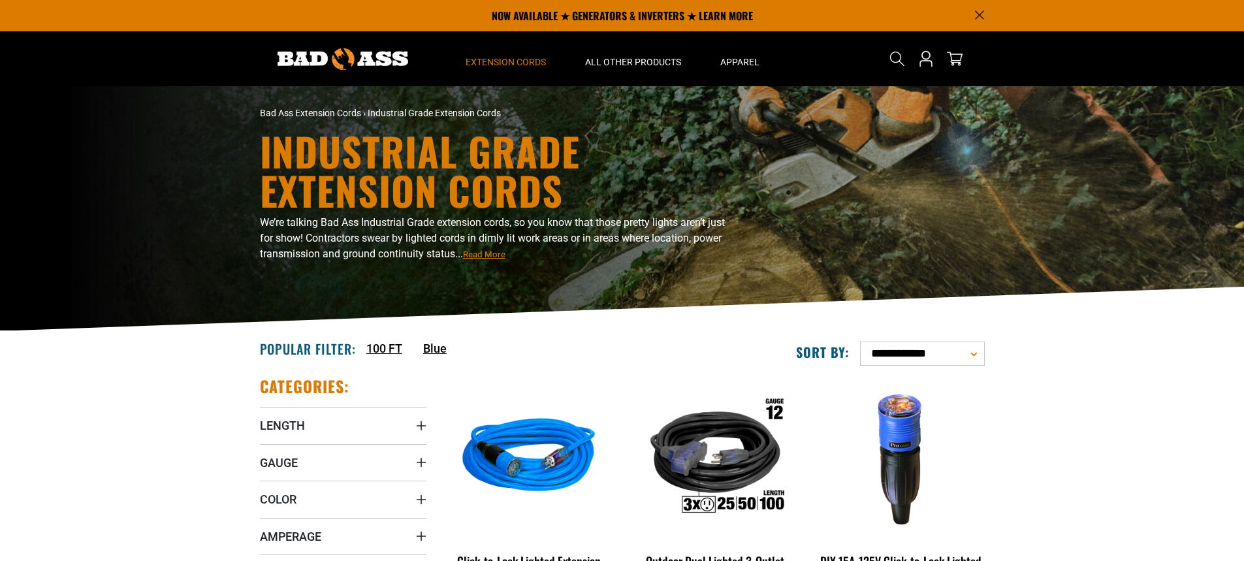  What do you see at coordinates (823, 352) in the screenshot?
I see `label: Sort by:` at bounding box center [823, 352].